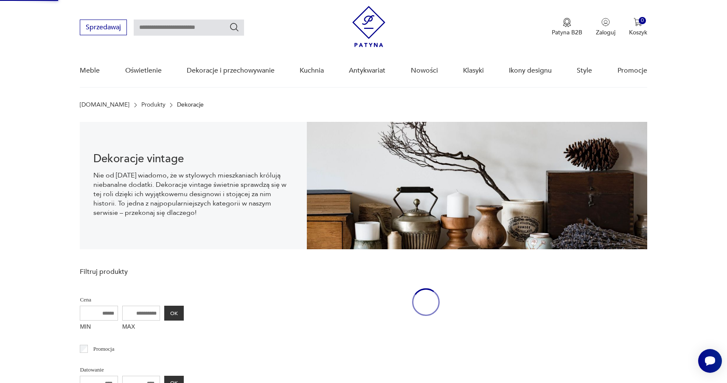 This screenshot has height=383, width=727. Describe the element at coordinates (311, 70) in the screenshot. I see `a: Kuchnia` at that location.